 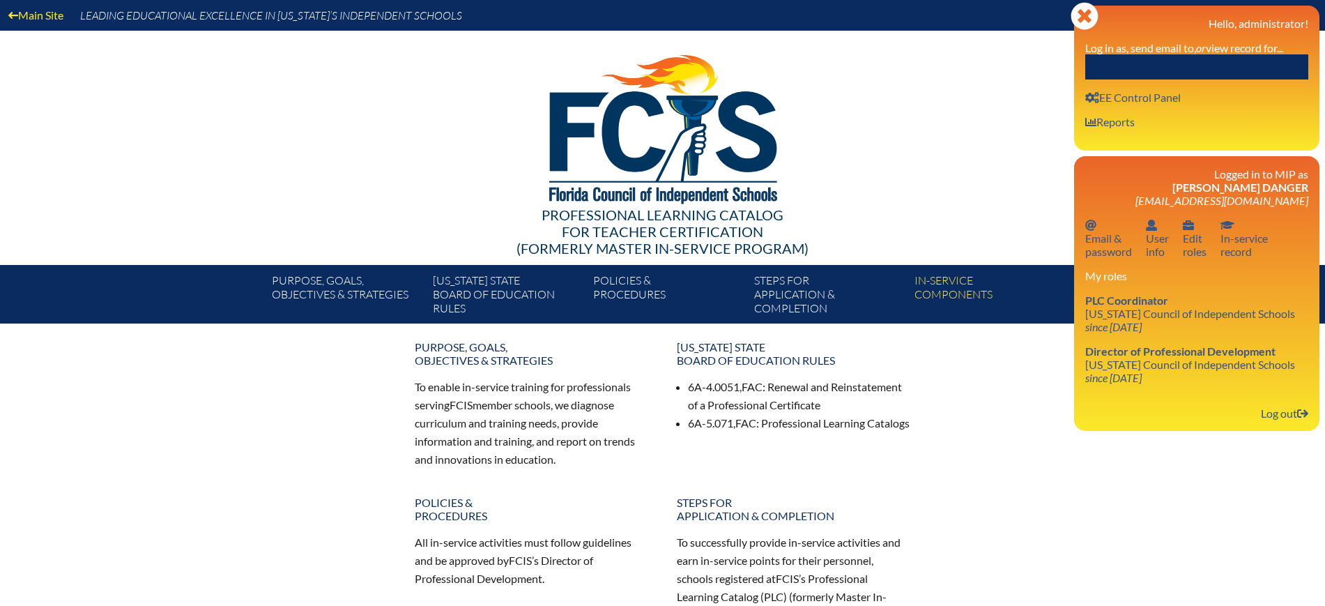 What do you see at coordinates (1108, 238) in the screenshot?
I see `a: Email passwordEmail &password` at bounding box center [1108, 238].